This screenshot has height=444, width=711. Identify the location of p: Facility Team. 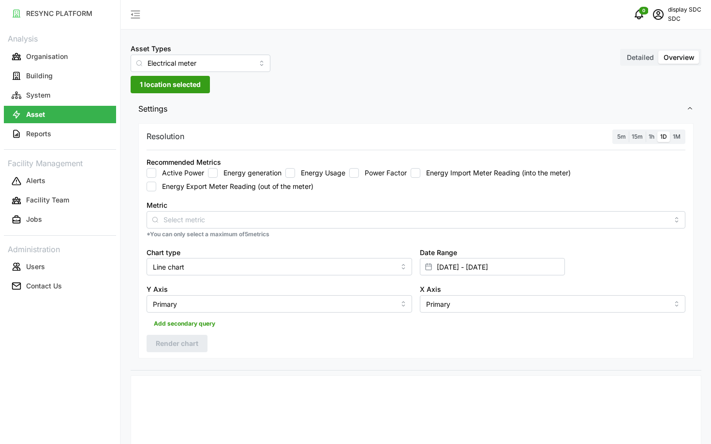
(47, 200).